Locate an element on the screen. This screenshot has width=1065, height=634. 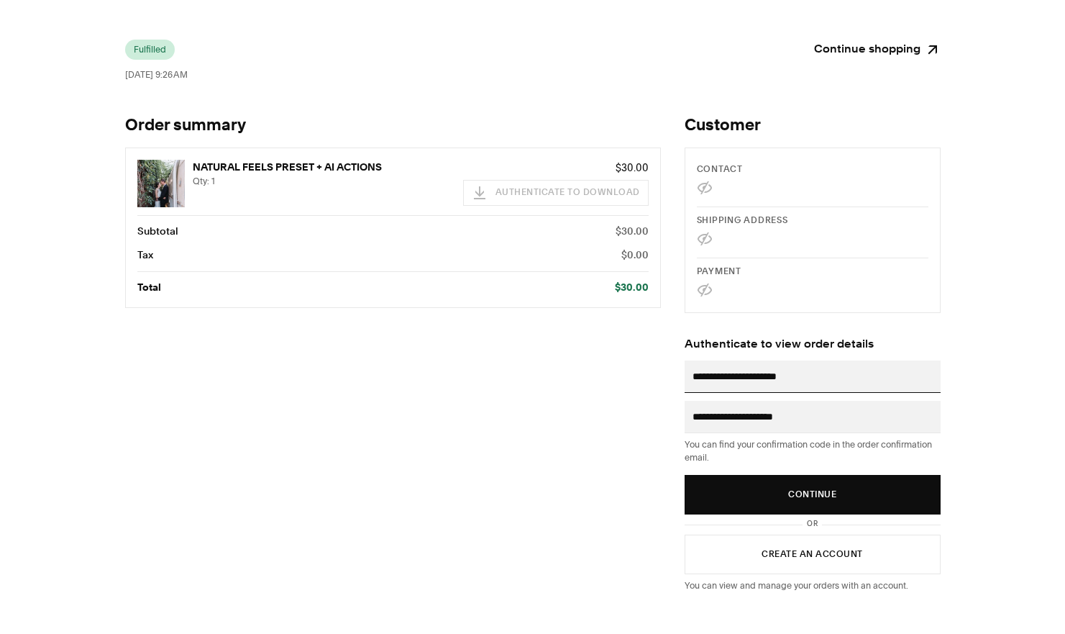
p: $0.00 is located at coordinates (635, 255).